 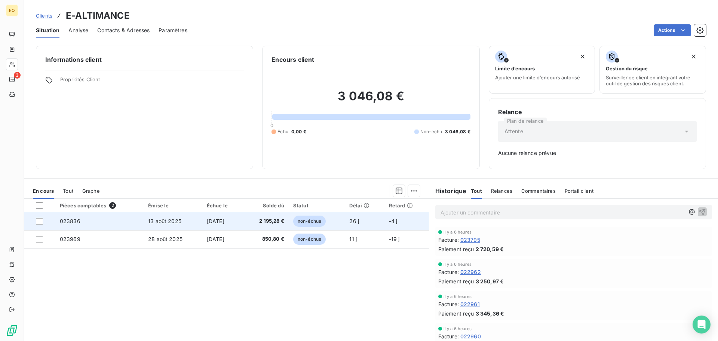 I want to click on button: Limite d’encoursAjouter une limite d’encours autorisé, so click(x=542, y=70).